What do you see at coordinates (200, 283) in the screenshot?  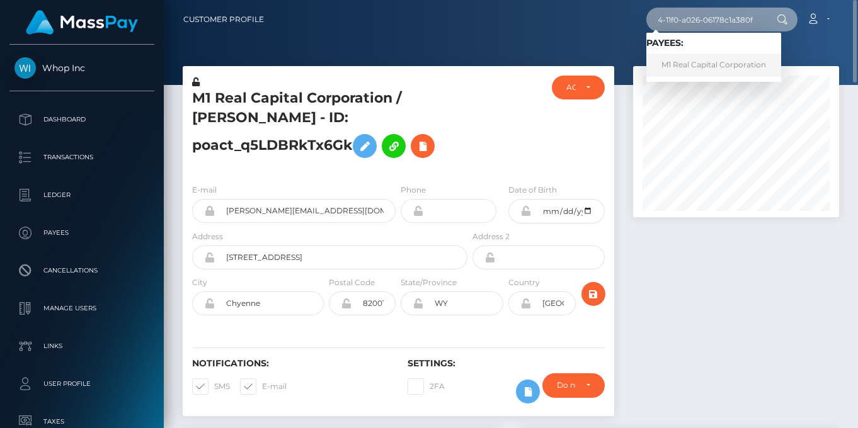 I see `label: City` at bounding box center [200, 283].